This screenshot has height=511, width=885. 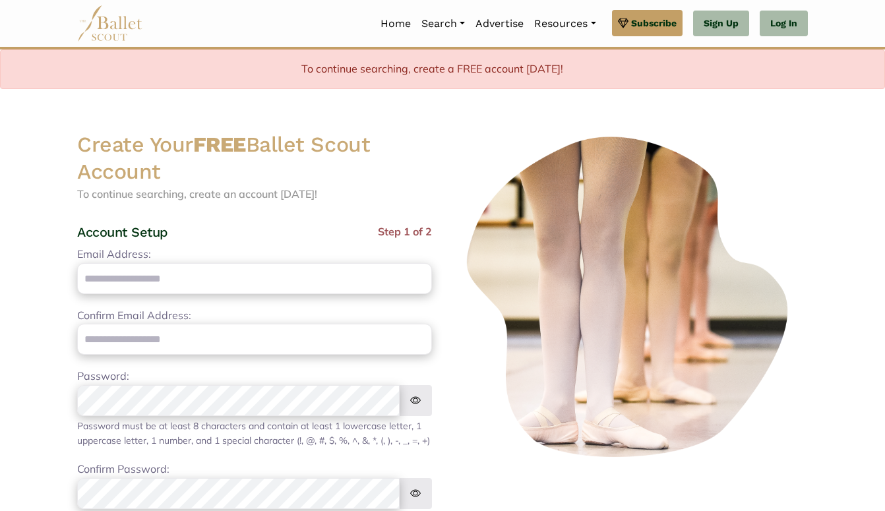 I want to click on strong: FREE, so click(x=220, y=144).